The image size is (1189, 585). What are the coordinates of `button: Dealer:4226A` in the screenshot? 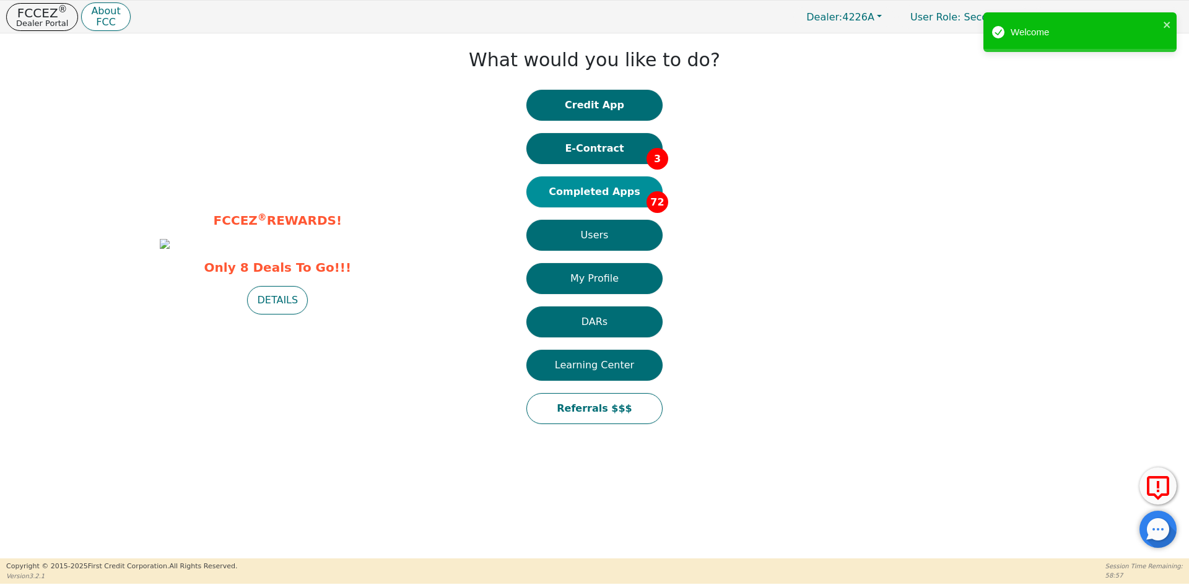 It's located at (844, 17).